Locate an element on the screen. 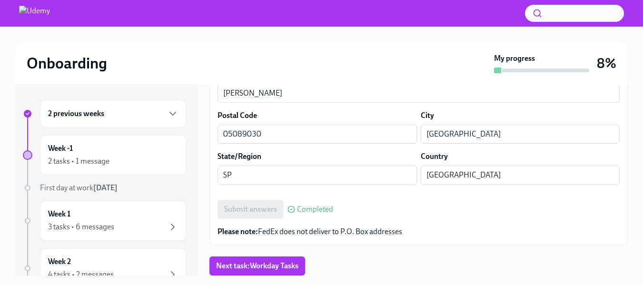 This screenshot has width=643, height=285. label: Country is located at coordinates (434, 157).